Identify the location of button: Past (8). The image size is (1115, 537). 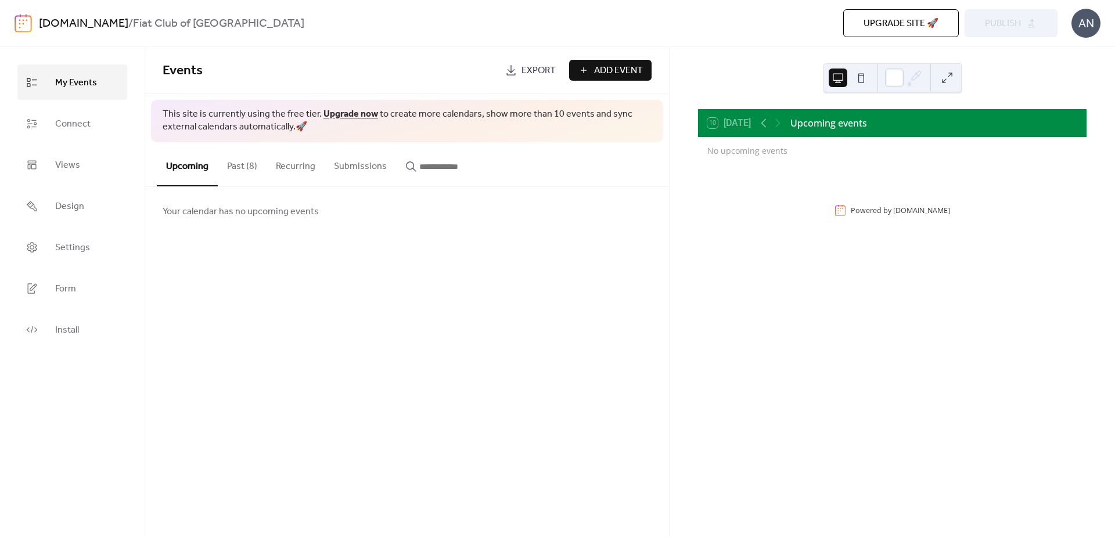
(242, 164).